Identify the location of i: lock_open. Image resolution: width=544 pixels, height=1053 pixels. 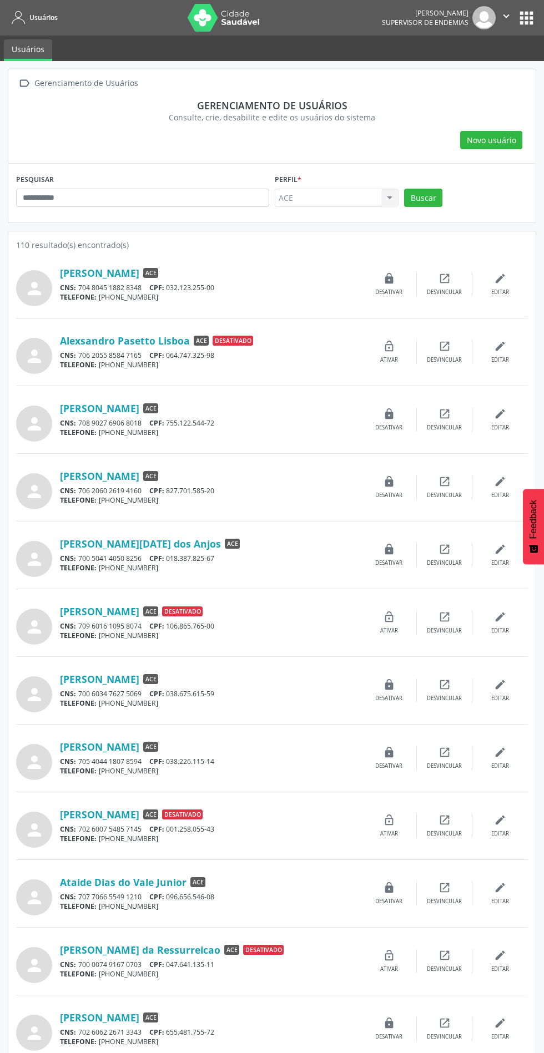
(389, 955).